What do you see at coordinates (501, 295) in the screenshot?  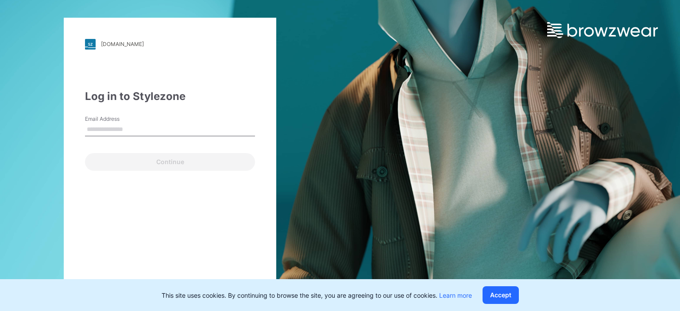 I see `button: Accept` at bounding box center [501, 295].